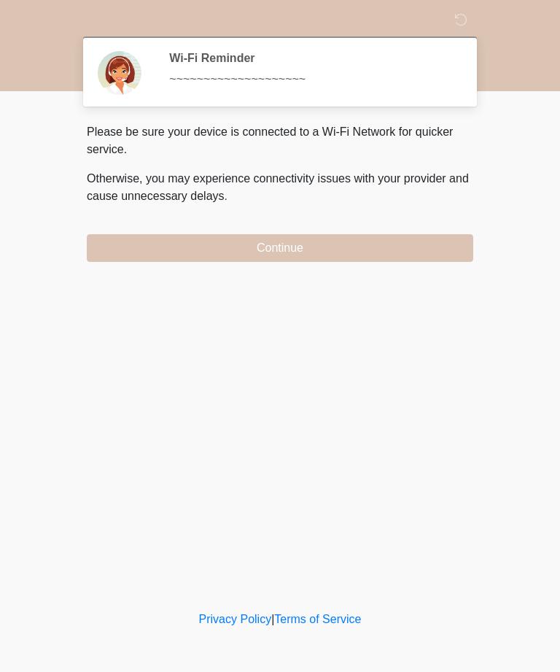 The height and width of the screenshot is (672, 560). What do you see at coordinates (280, 141) in the screenshot?
I see `p: Please be sure your device is connected to a Wi-Fi Network for quicker service.` at bounding box center [280, 141].